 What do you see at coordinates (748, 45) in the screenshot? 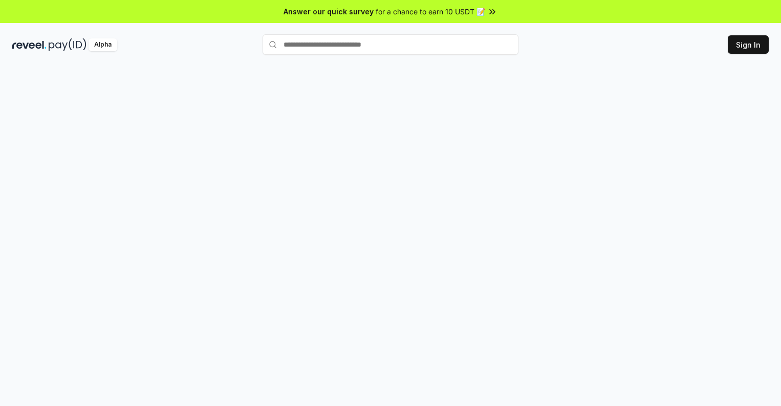
I see `button: Sign In` at bounding box center [748, 45].